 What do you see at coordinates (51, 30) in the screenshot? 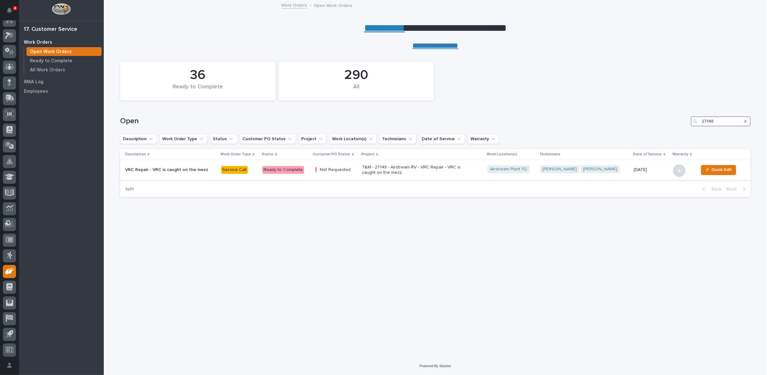
I see `div: 17. Customer Service` at bounding box center [51, 30].